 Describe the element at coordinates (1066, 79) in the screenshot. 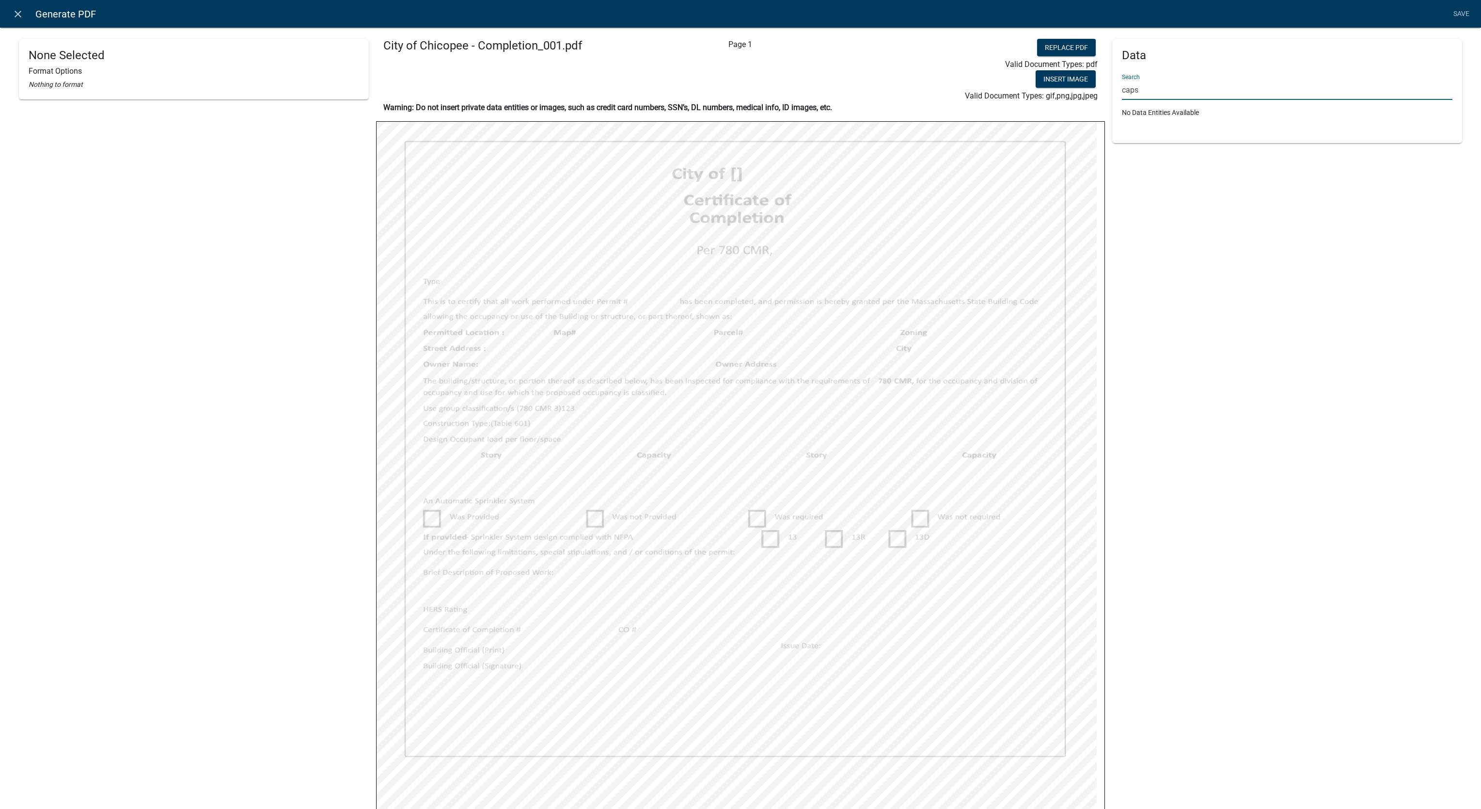

I see `button: Insert Image` at that location.